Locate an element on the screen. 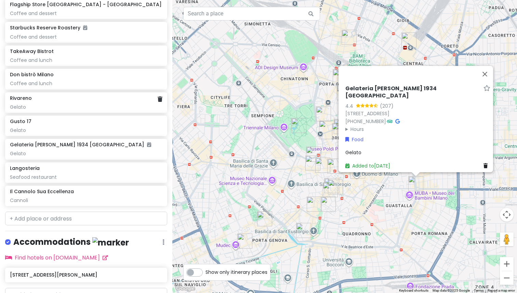 The image size is (517, 293). a: Open this area in Google Maps (opens a new window) is located at coordinates (185, 289).